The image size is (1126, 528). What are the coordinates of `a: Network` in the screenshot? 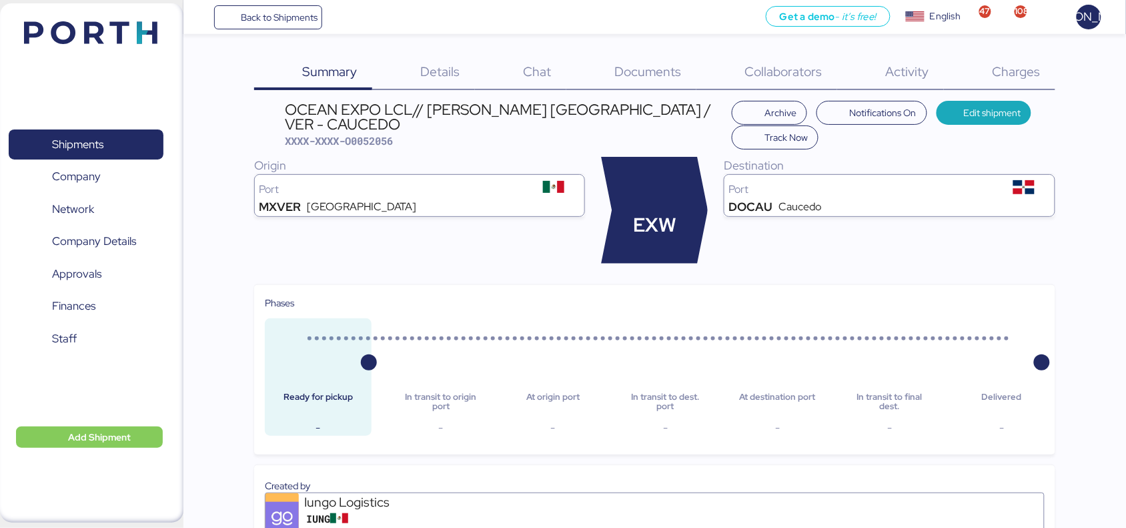 It's located at (86, 209).